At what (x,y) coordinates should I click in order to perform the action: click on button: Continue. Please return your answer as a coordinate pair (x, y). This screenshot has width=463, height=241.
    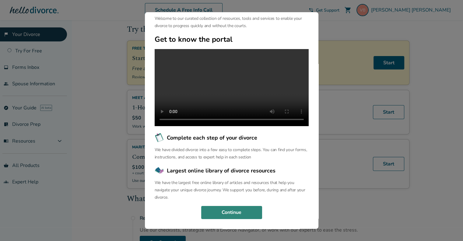
    Looking at the image, I should click on (231, 212).